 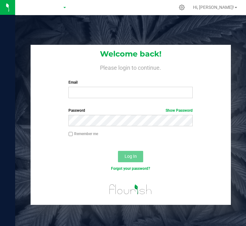 What do you see at coordinates (71, 134) in the screenshot?
I see `input: Remember me` at bounding box center [71, 134].